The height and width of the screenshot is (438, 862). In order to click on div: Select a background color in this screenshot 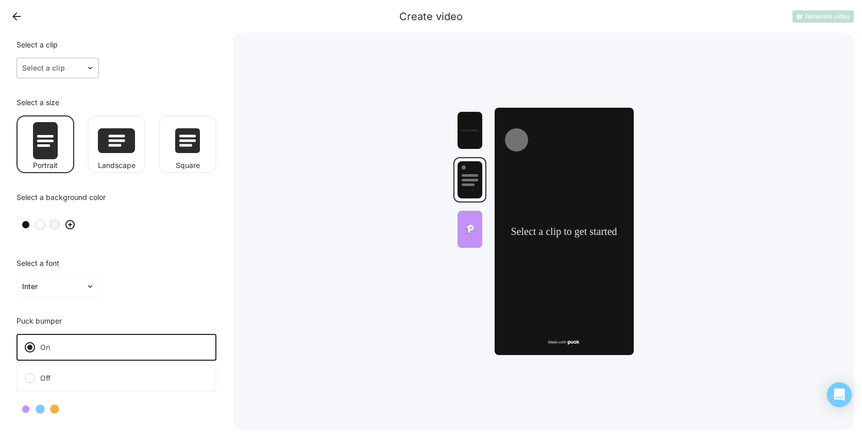, I will do `click(116, 200)`.